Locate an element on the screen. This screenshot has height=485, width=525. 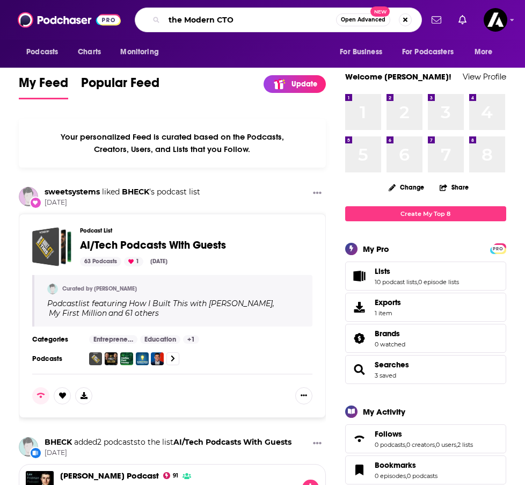
span: added 2 podcasts is located at coordinates (106, 442).